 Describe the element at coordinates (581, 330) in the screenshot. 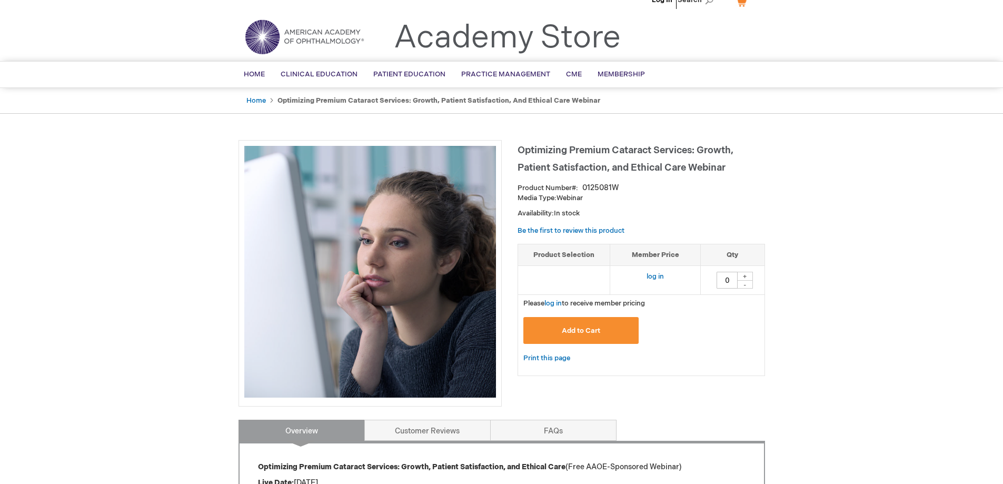

I see `button: Add to Cart` at that location.